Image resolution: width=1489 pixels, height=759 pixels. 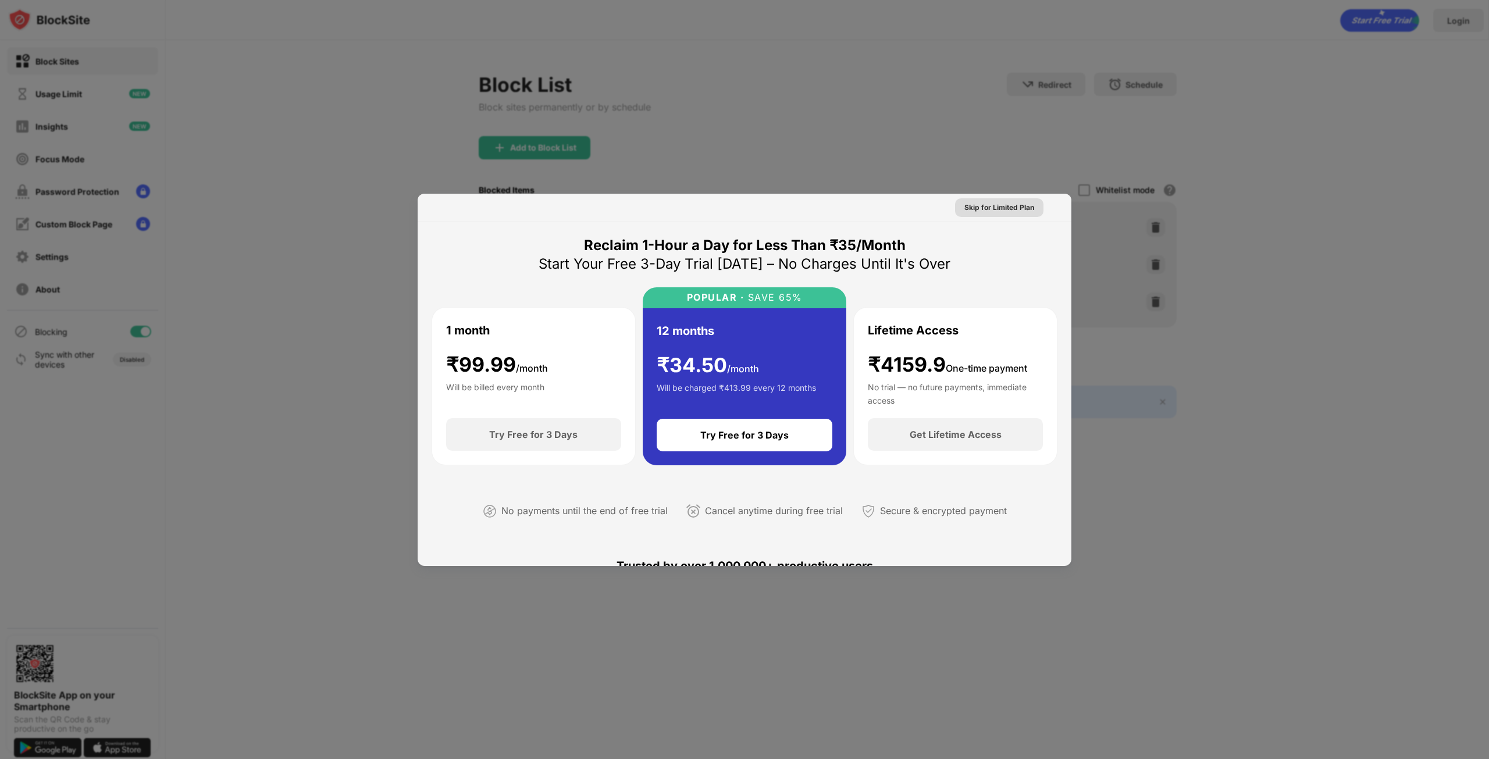 I want to click on img: secured-payment, so click(x=869, y=511).